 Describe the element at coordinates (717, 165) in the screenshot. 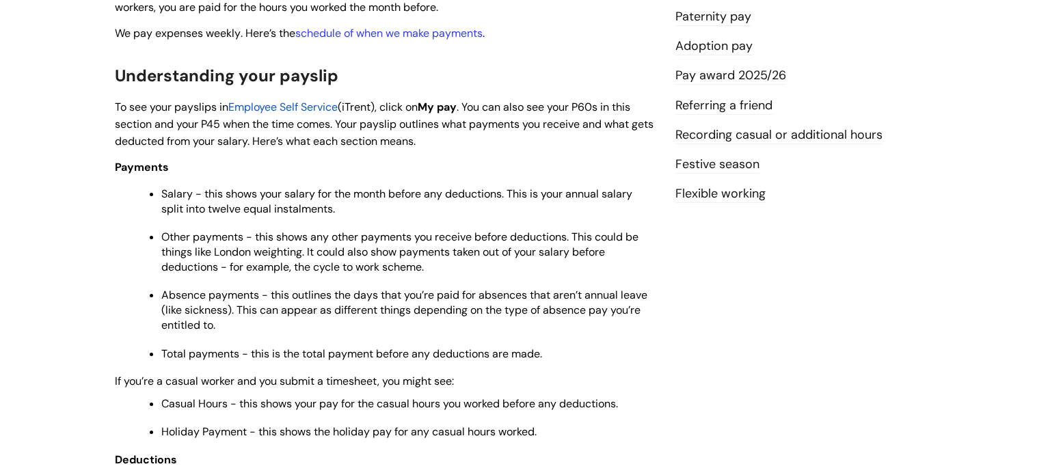

I see `a: Festive season` at that location.